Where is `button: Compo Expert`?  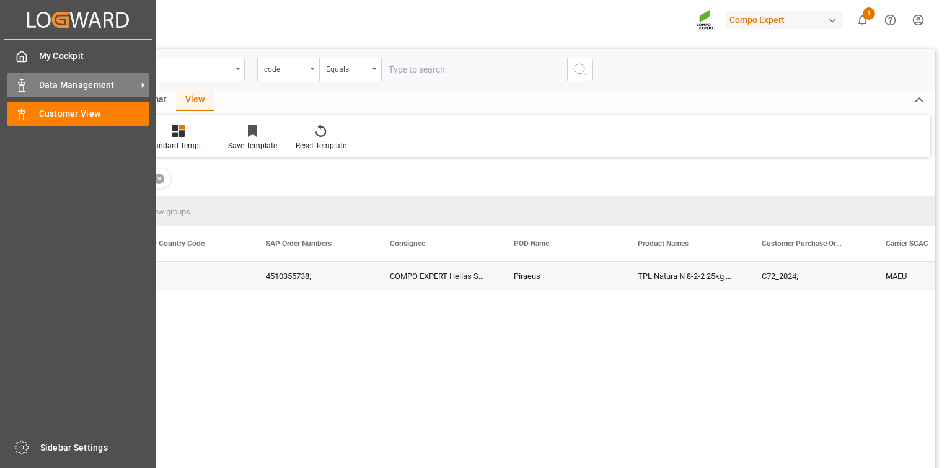
button: Compo Expert is located at coordinates (786, 20).